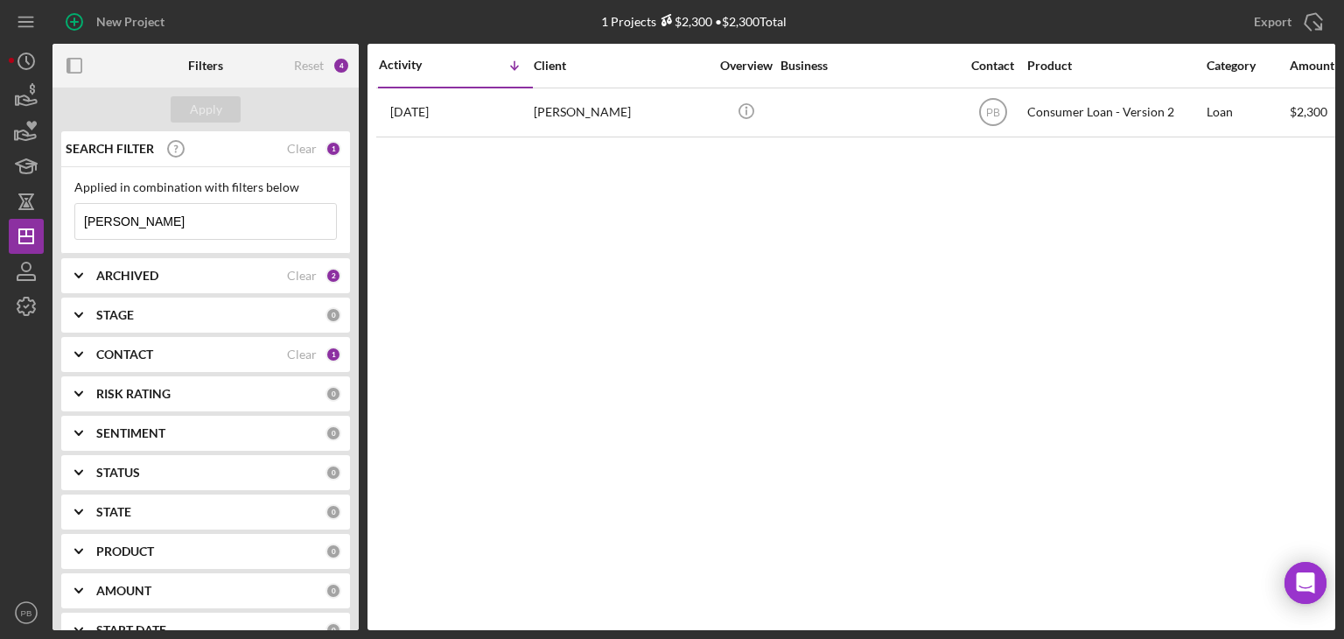  What do you see at coordinates (1272, 22) in the screenshot?
I see `div: Export` at bounding box center [1272, 22].